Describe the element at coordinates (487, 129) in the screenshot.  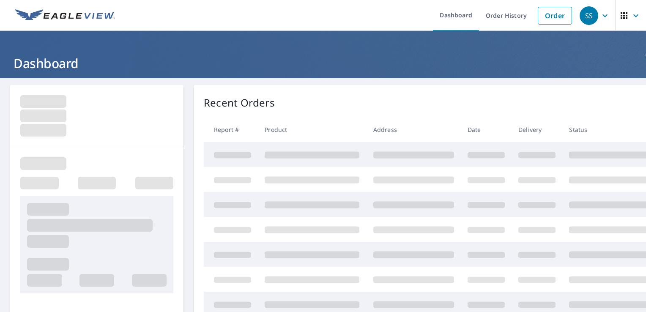
I see `th: Date` at that location.